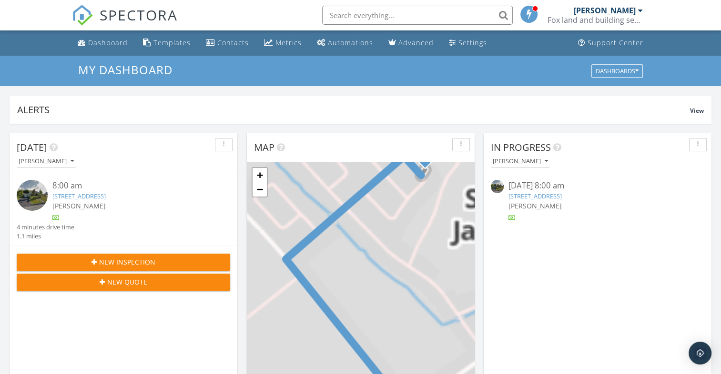  I want to click on a: Metrics, so click(282, 43).